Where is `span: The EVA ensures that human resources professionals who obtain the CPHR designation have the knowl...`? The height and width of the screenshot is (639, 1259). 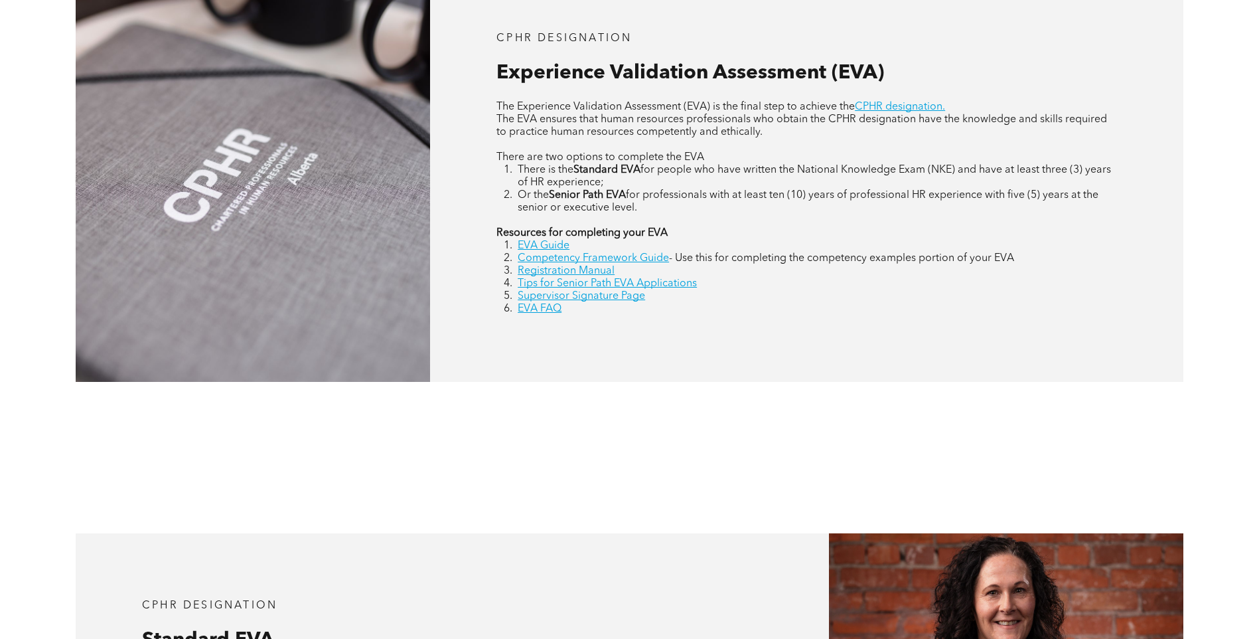 span: The EVA ensures that human resources professionals who obtain the CPHR designation have the knowl... is located at coordinates (802, 125).